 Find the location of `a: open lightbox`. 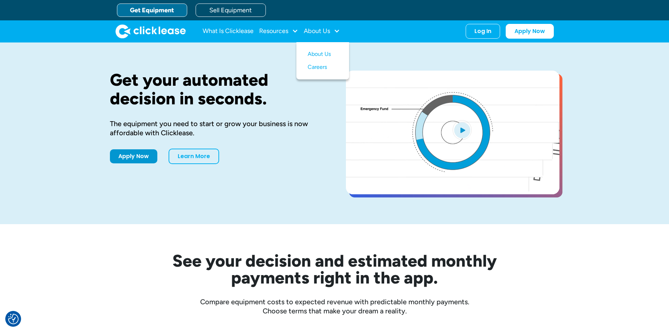

a: open lightbox is located at coordinates (453, 132).